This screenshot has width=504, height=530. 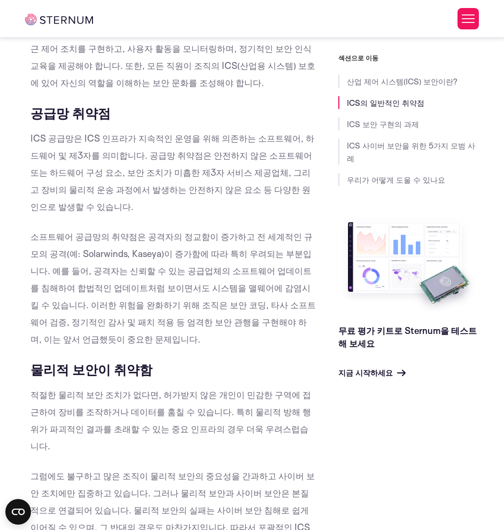 What do you see at coordinates (385, 103) in the screenshot?
I see `font: ICS의 일반적인 취약점` at bounding box center [385, 103].